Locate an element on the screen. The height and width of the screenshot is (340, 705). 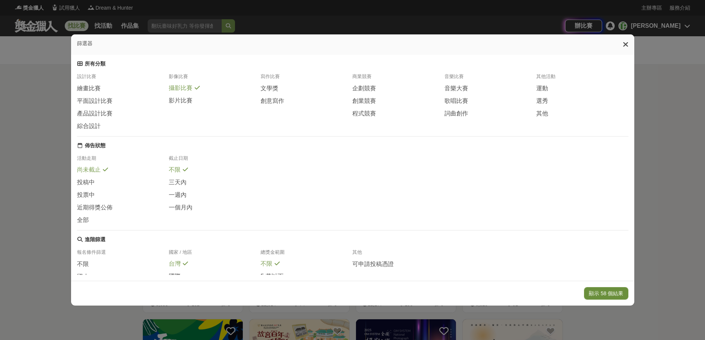
span: 三天內 is located at coordinates (178, 182).